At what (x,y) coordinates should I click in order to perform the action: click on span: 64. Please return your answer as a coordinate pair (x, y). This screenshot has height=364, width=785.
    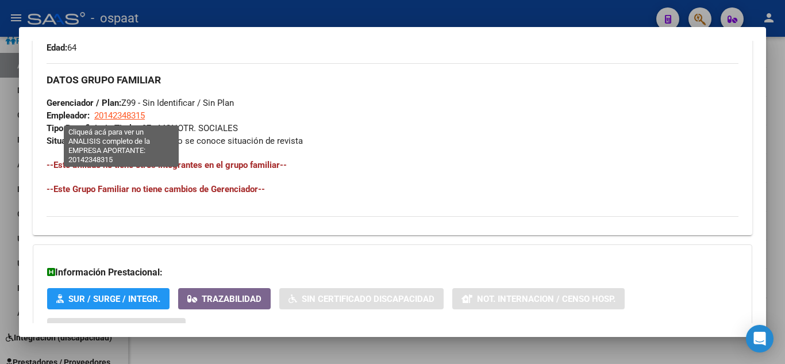
    Looking at the image, I should click on (62, 48).